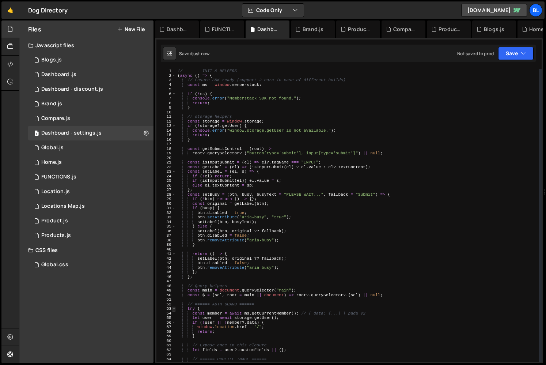  I want to click on div: 12, so click(166, 121).